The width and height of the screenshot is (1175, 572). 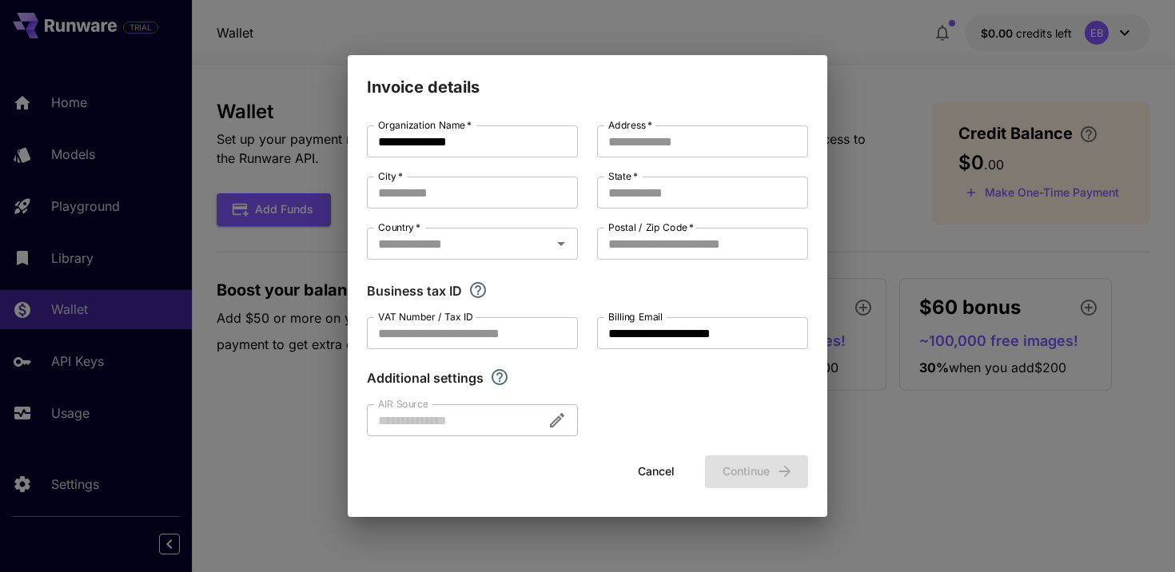 I want to click on label: Organization Name, so click(x=424, y=125).